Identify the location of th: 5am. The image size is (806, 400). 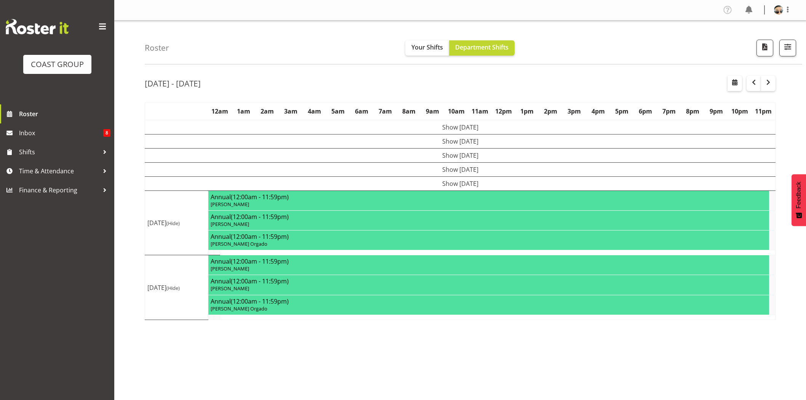
(338, 111).